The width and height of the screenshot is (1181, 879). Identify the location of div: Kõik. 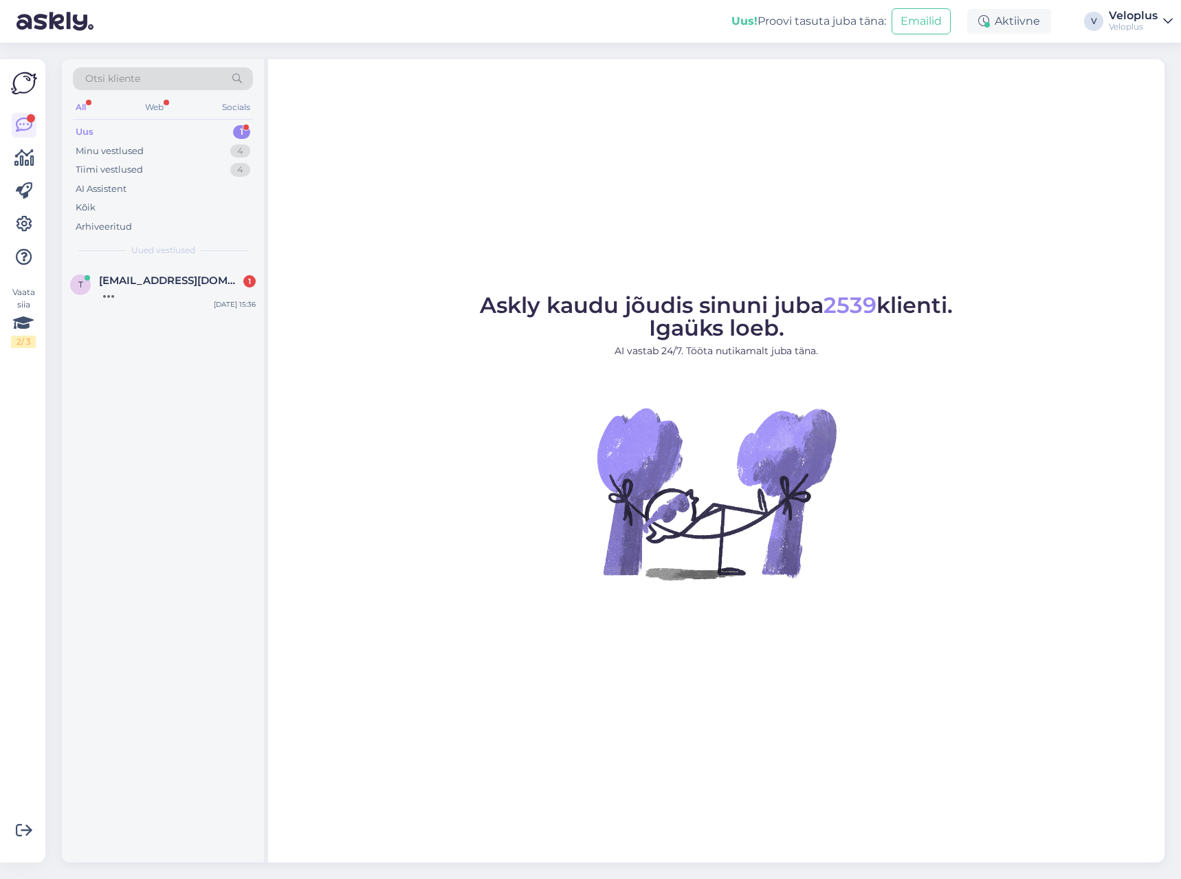
(85, 208).